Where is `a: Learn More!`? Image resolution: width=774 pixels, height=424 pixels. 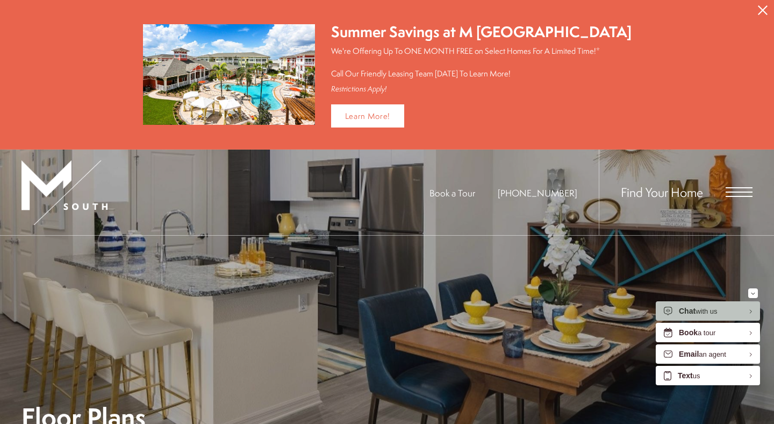 a: Learn More! is located at coordinates (368, 116).